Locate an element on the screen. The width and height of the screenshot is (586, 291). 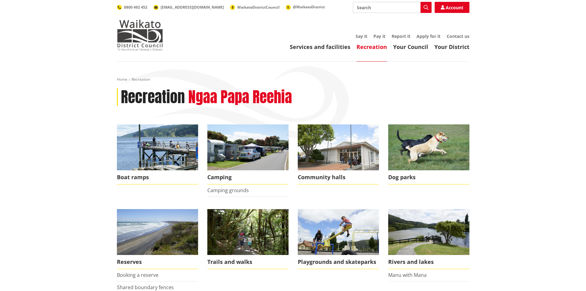
a: Find your local dog park Dog parks is located at coordinates (429, 154).